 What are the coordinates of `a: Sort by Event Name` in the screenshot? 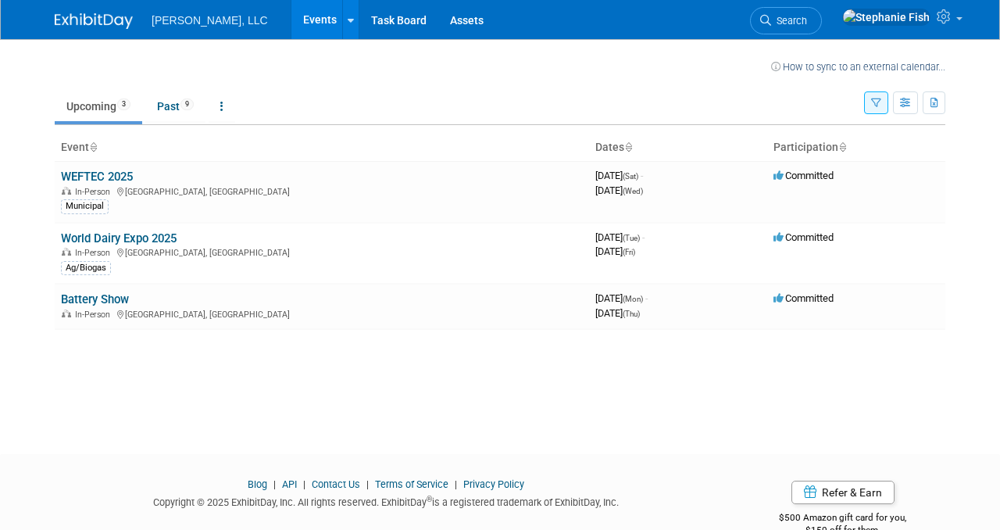 It's located at (93, 147).